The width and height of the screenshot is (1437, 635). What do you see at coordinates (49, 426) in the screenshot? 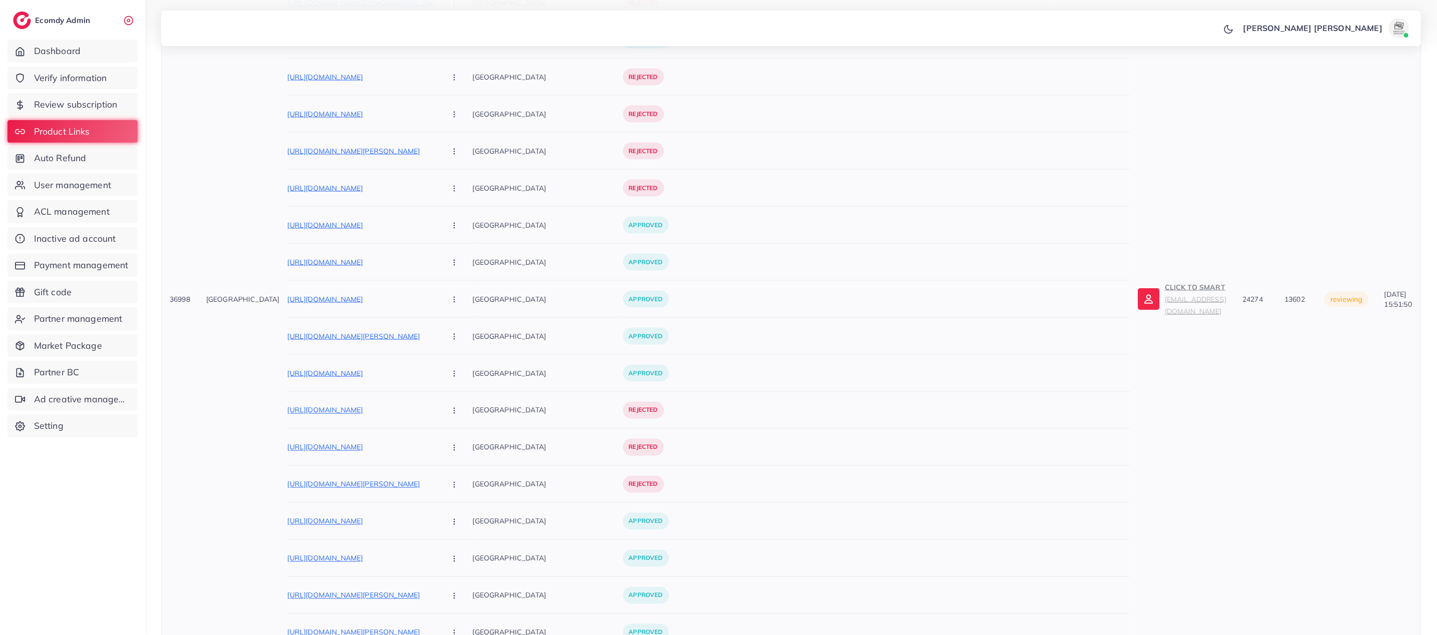
I see `span: Setting` at bounding box center [49, 426].